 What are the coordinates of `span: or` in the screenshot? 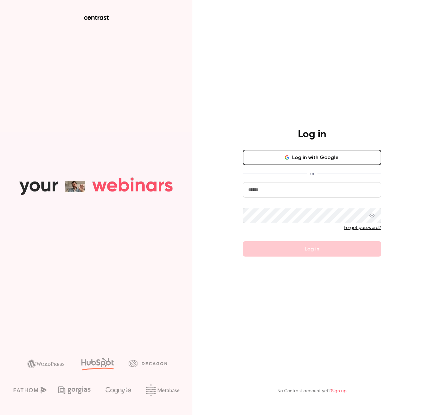 It's located at (312, 174).